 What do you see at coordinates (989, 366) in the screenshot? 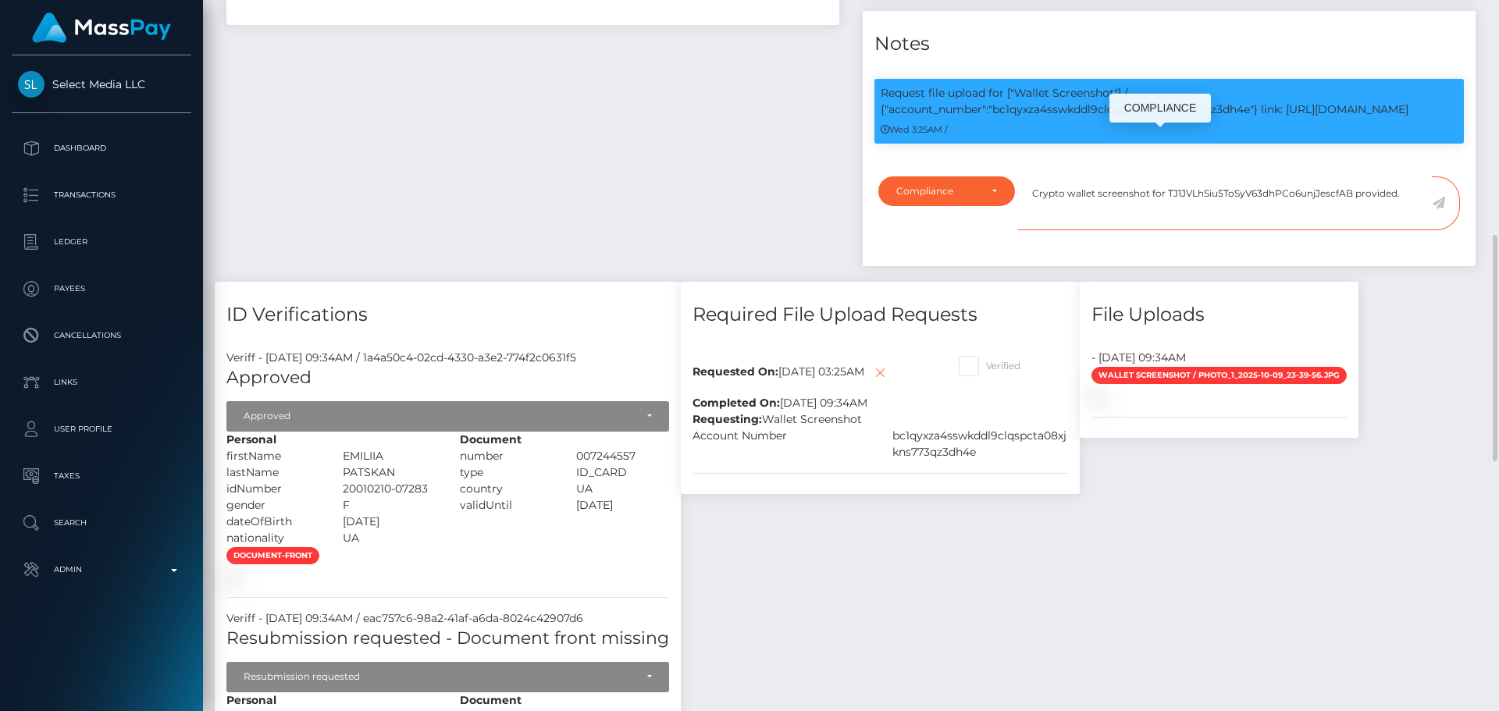
I see `label: Verified` at bounding box center [989, 366].